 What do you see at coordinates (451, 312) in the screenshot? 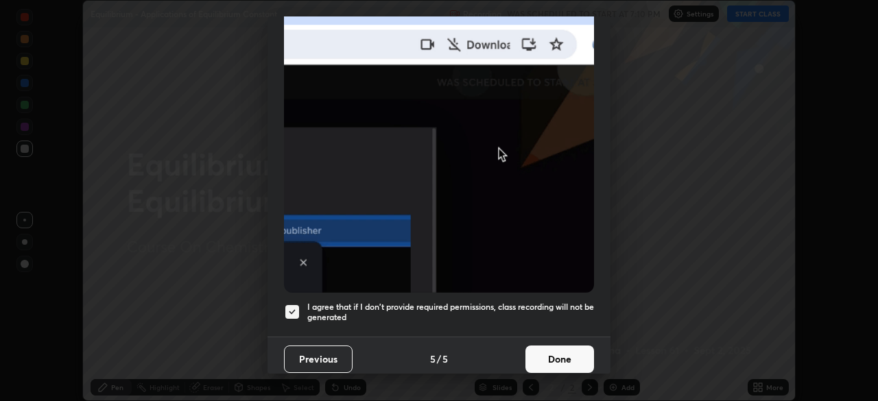
I see `h5: I agree that if I don't provide required permissions, class recording will not be generated` at bounding box center [451, 312].